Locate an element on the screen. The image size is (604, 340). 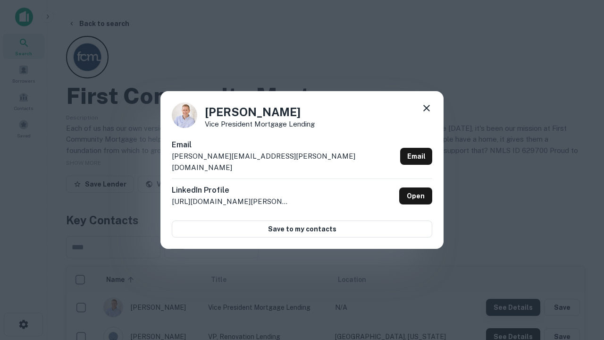
a: Email is located at coordinates (416, 156).